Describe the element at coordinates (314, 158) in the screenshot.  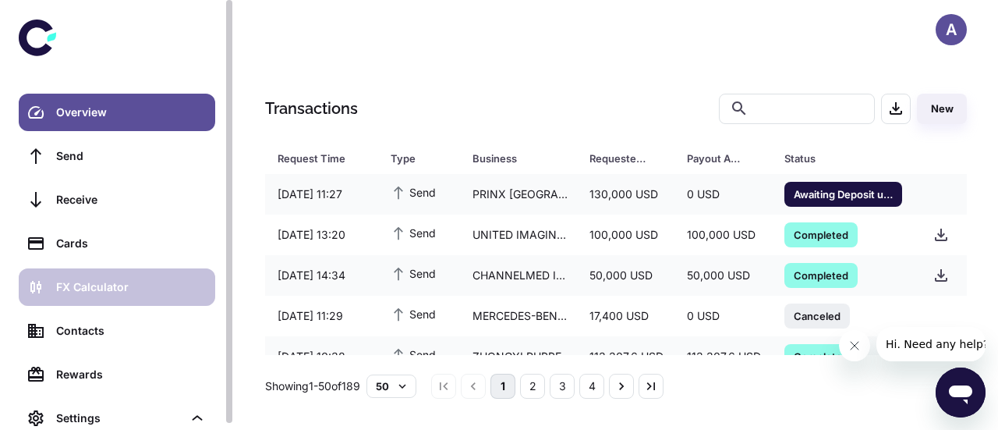
I see `div: Request Time` at that location.